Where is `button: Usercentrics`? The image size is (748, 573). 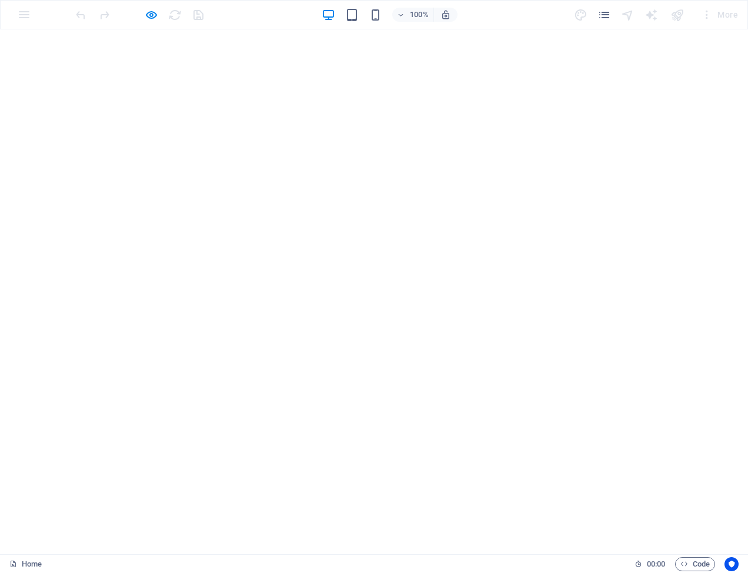 button: Usercentrics is located at coordinates (731, 564).